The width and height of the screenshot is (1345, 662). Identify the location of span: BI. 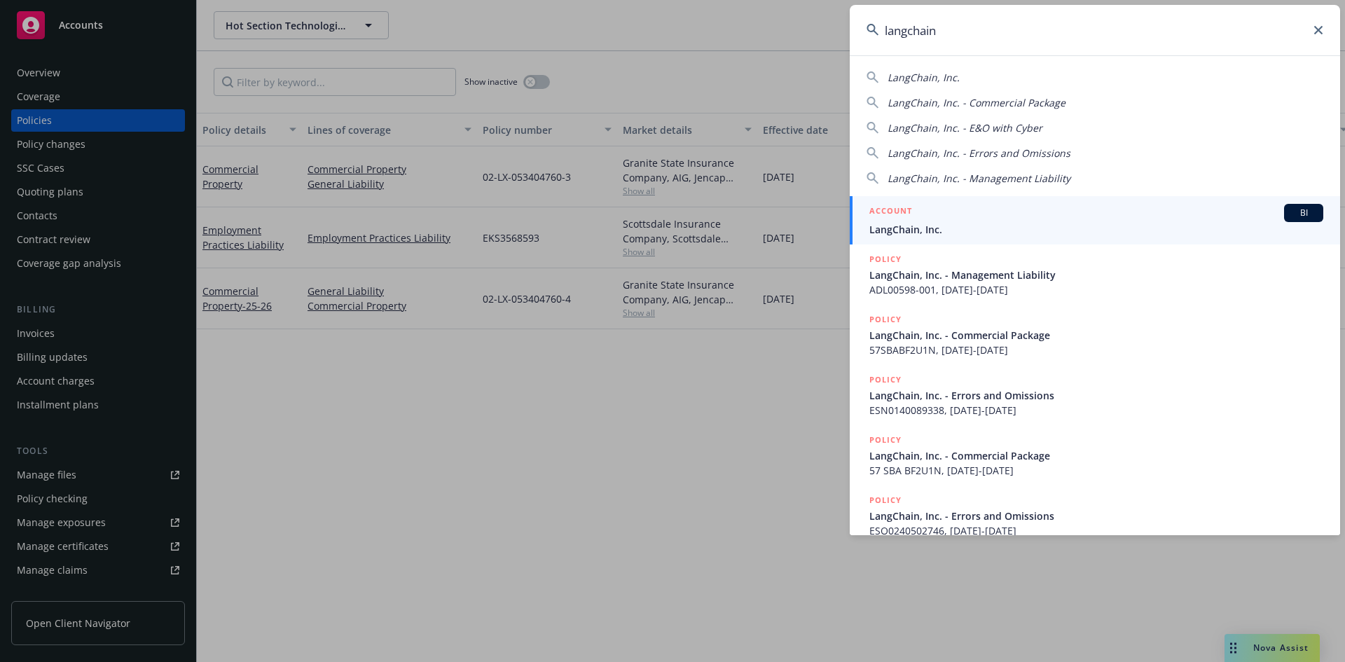
(1304, 213).